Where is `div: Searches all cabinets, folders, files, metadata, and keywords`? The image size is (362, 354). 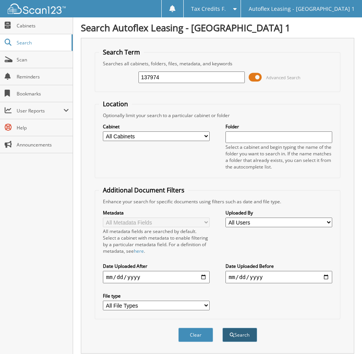 div: Searches all cabinets, folders, files, metadata, and keywords is located at coordinates (217, 63).